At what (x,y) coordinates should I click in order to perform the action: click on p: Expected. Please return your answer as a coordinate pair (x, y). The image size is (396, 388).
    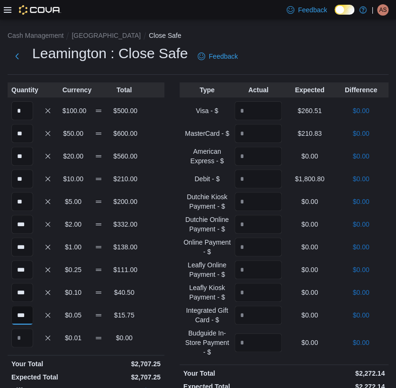
    Looking at the image, I should click on (309, 90).